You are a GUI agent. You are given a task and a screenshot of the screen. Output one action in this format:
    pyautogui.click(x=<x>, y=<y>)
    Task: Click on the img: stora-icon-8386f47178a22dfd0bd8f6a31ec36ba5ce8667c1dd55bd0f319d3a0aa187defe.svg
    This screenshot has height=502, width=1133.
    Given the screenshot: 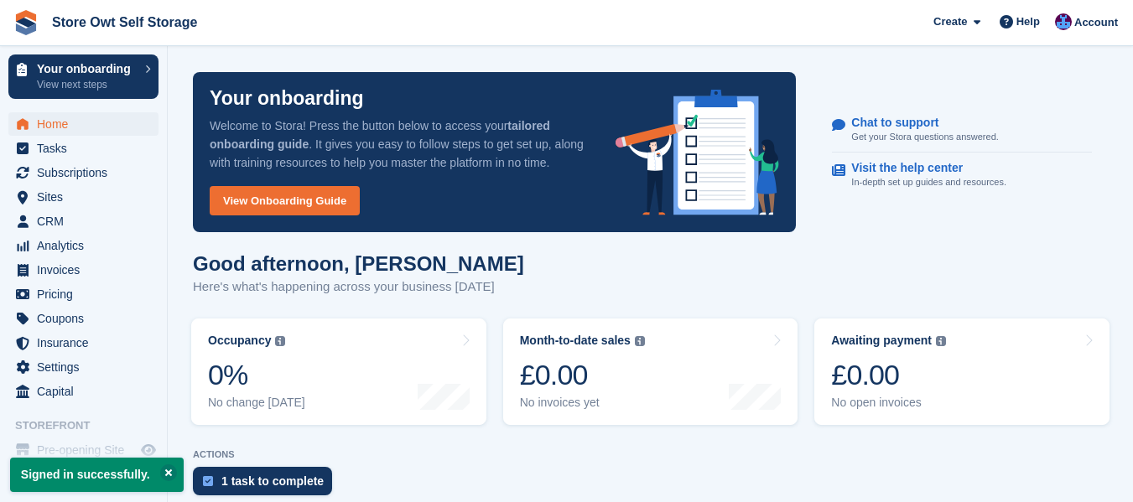 What is the action you would take?
    pyautogui.click(x=26, y=23)
    